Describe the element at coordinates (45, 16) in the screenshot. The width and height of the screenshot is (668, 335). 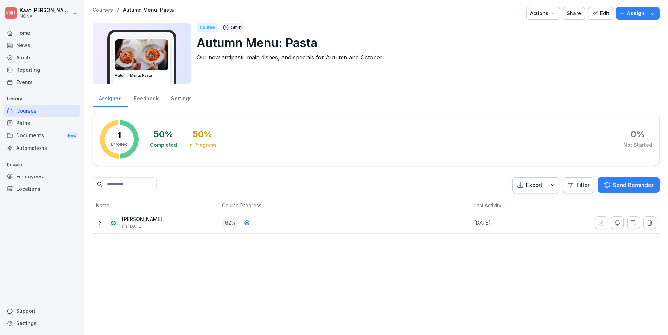
I see `p: NONA` at that location.